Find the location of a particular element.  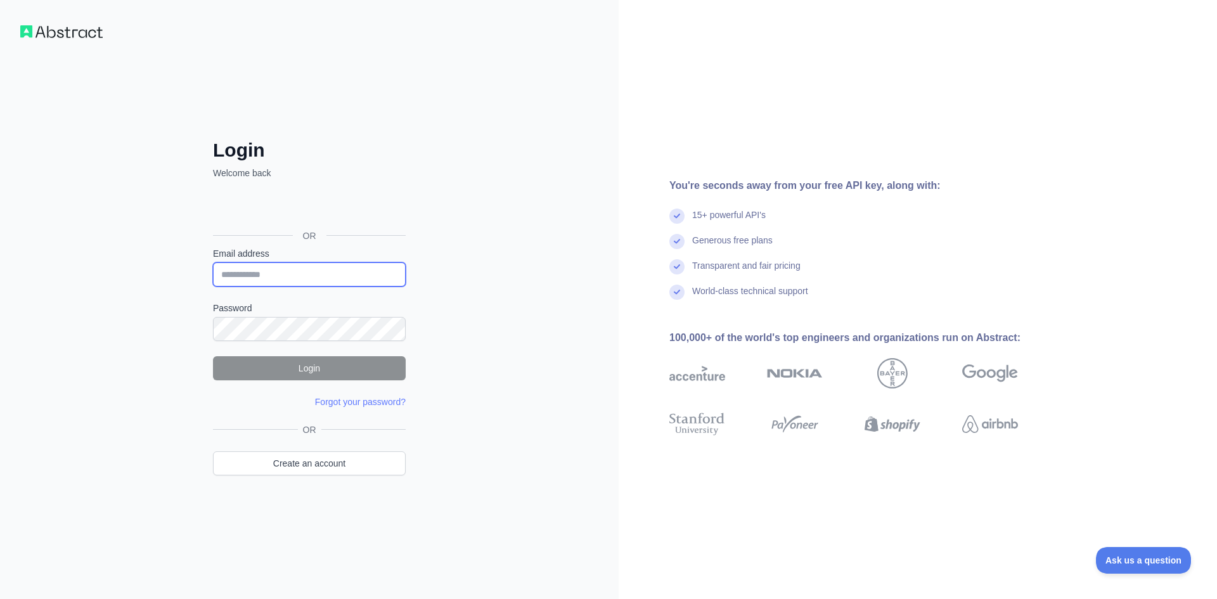

img: Workflow is located at coordinates (61, 32).